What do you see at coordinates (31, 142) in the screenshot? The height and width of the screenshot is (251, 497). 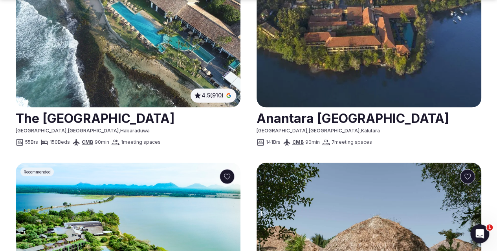 I see `span: 55 Brs` at bounding box center [31, 142].